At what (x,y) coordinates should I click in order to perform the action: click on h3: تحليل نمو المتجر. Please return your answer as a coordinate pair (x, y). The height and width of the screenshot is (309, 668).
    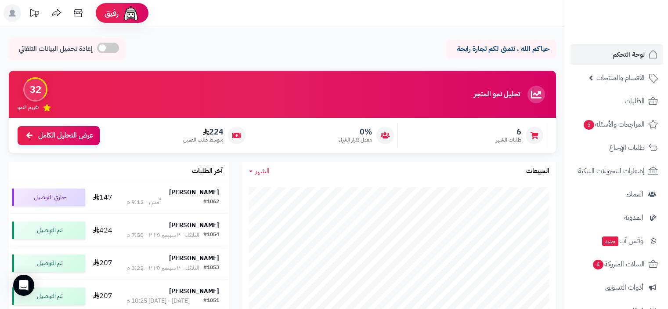
    Looking at the image, I should click on (497, 94).